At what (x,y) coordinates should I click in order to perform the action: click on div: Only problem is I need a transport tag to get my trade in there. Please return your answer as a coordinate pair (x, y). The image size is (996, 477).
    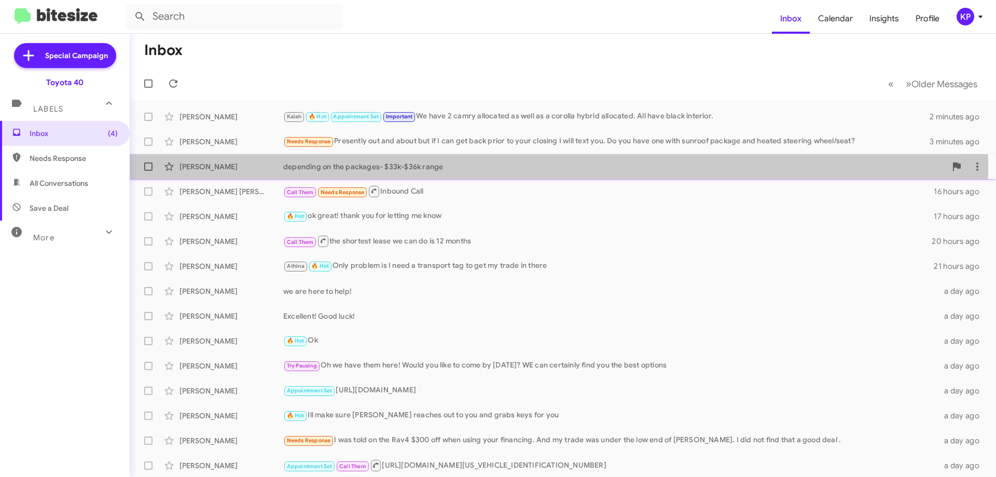
    Looking at the image, I should click on (609, 266).